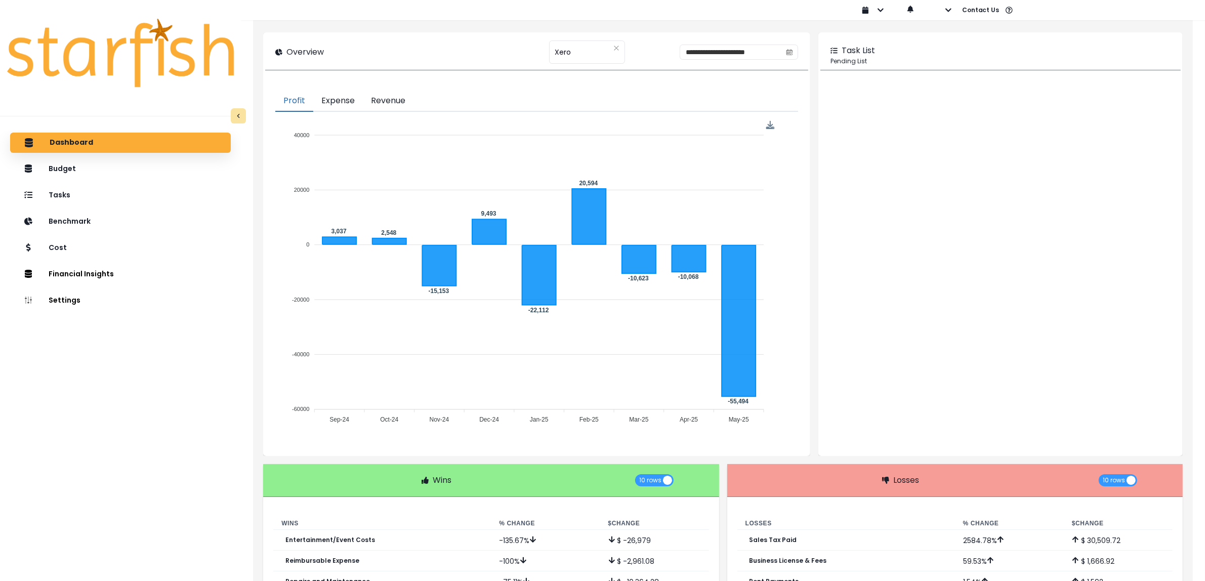  What do you see at coordinates (120, 248) in the screenshot?
I see `button: Cost` at bounding box center [120, 248].